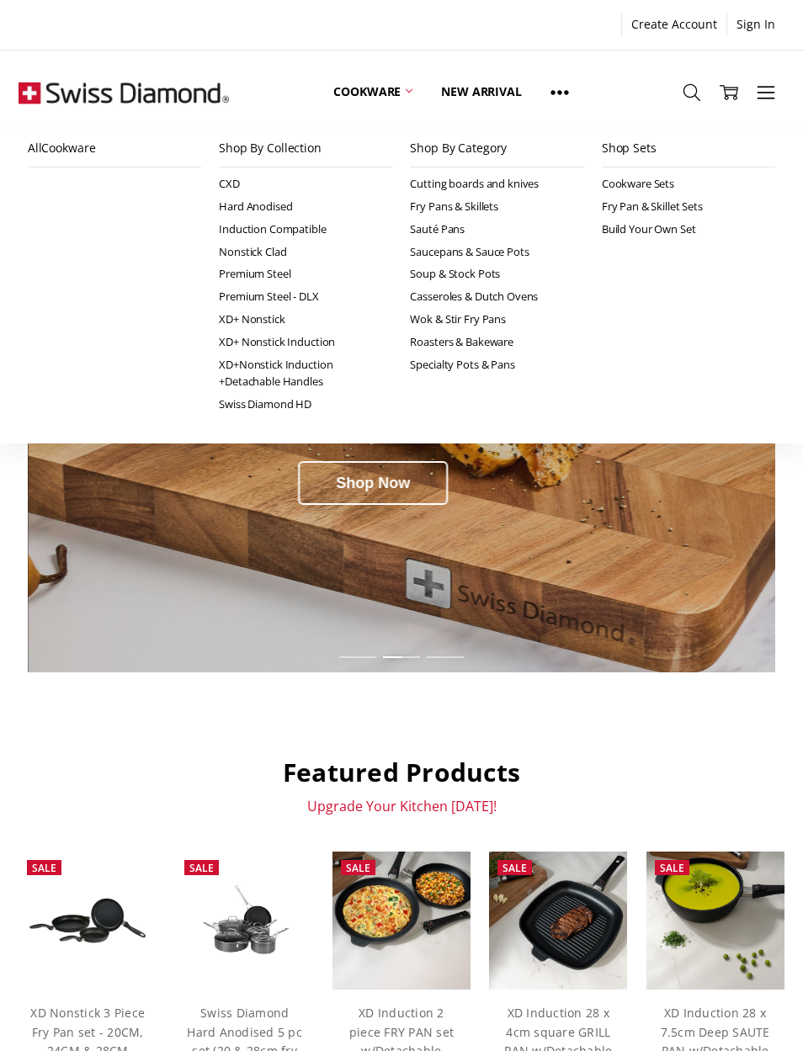 Image resolution: width=803 pixels, height=1051 pixels. What do you see at coordinates (88, 920) in the screenshot?
I see `a: XD Nonstick 3 Piece Fry Pan set - 20CM, 24CM & 28CM` at bounding box center [88, 920].